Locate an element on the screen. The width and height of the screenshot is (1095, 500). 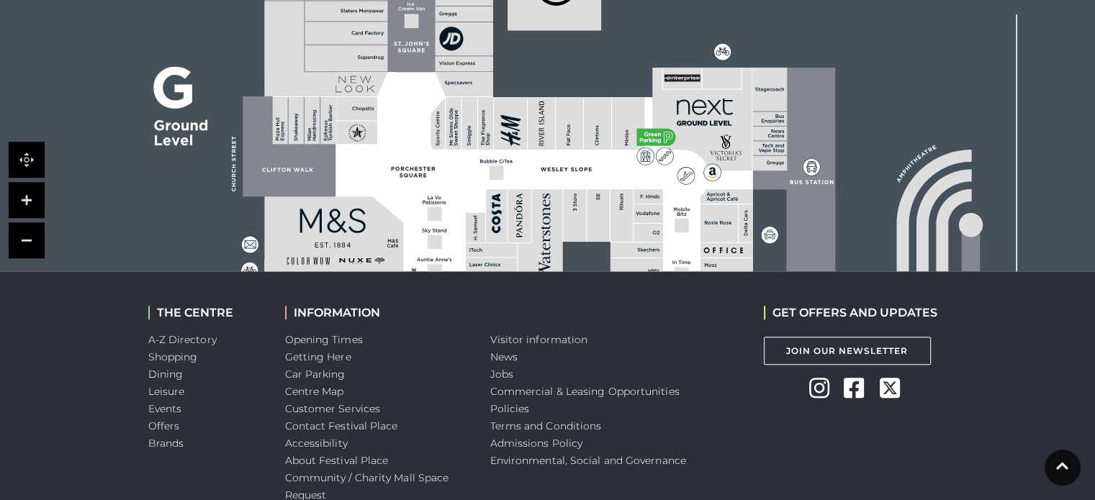
a: Centre Map is located at coordinates (314, 391).